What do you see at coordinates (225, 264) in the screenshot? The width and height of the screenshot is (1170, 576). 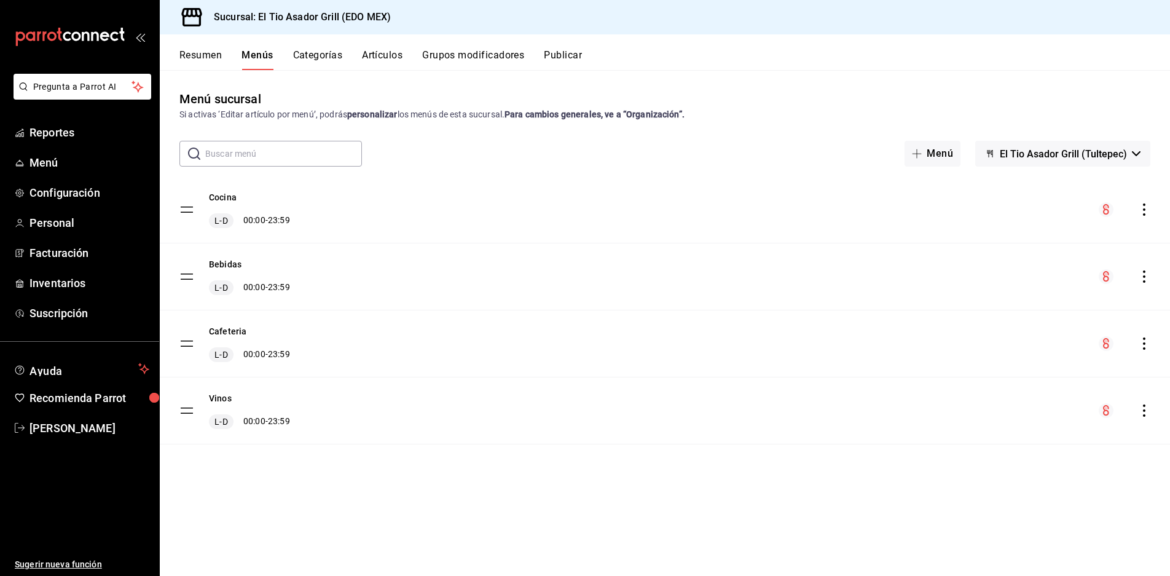 I see `button: Bebidas` at bounding box center [225, 264].